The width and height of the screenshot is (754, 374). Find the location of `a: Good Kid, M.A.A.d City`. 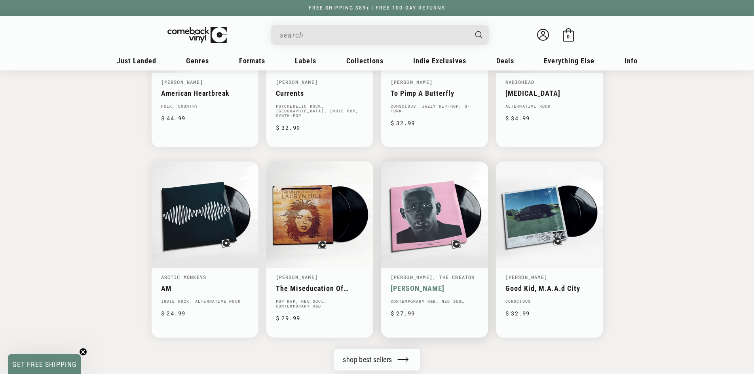

a: Good Kid, M.A.A.d City is located at coordinates (549, 288).